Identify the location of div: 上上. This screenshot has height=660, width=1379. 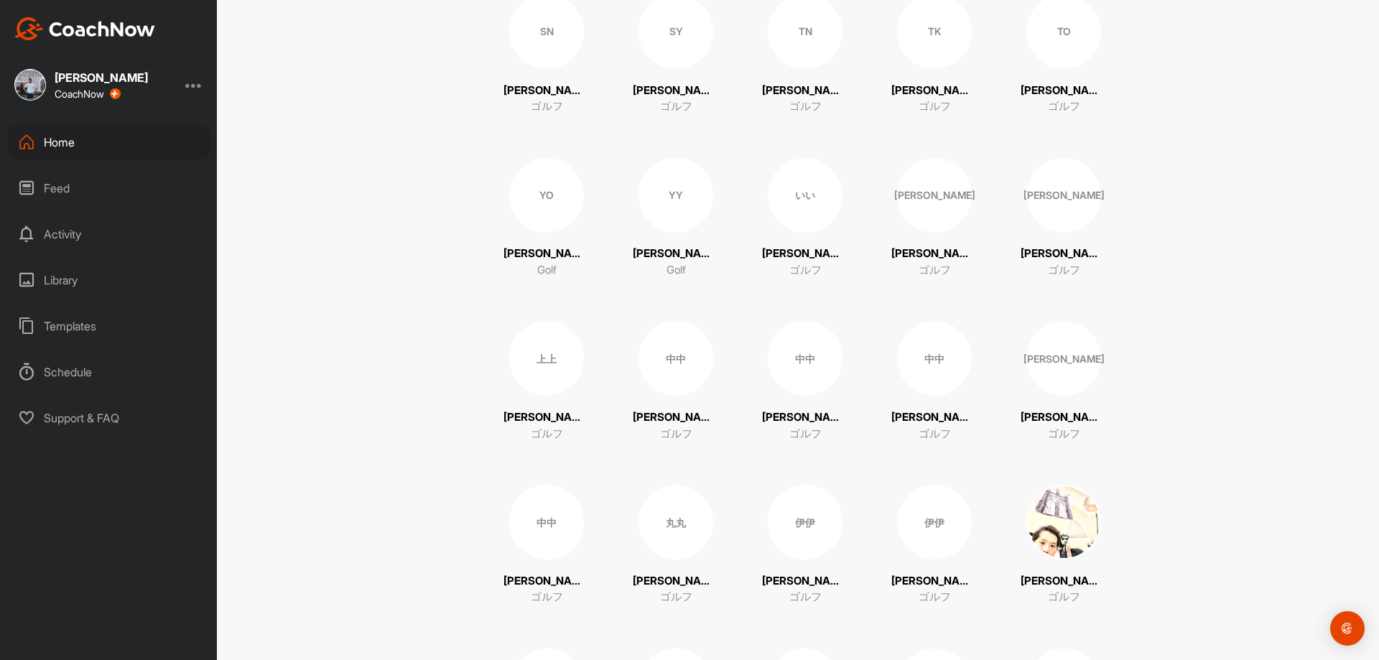
(546, 358).